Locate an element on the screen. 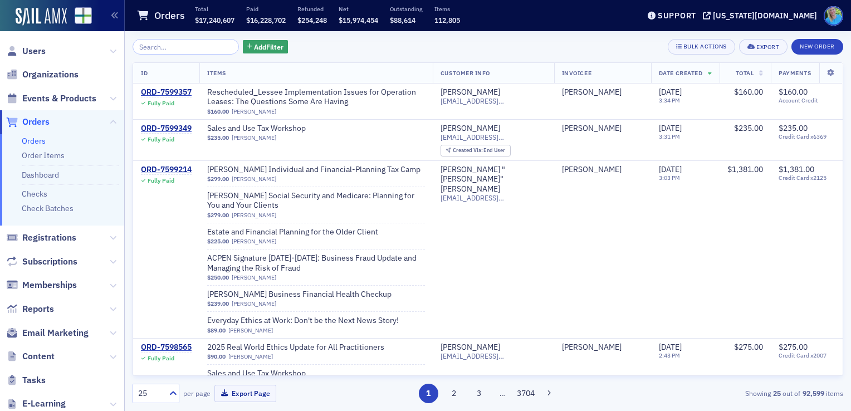  button: Bulk Actions is located at coordinates (701, 47).